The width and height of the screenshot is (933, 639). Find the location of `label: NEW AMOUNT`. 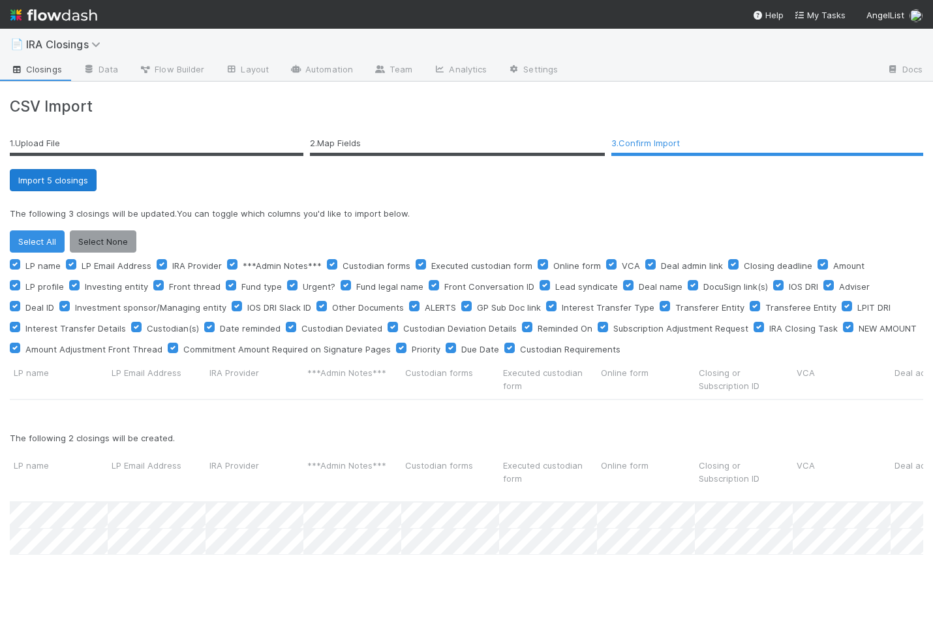

label: NEW AMOUNT is located at coordinates (888, 328).